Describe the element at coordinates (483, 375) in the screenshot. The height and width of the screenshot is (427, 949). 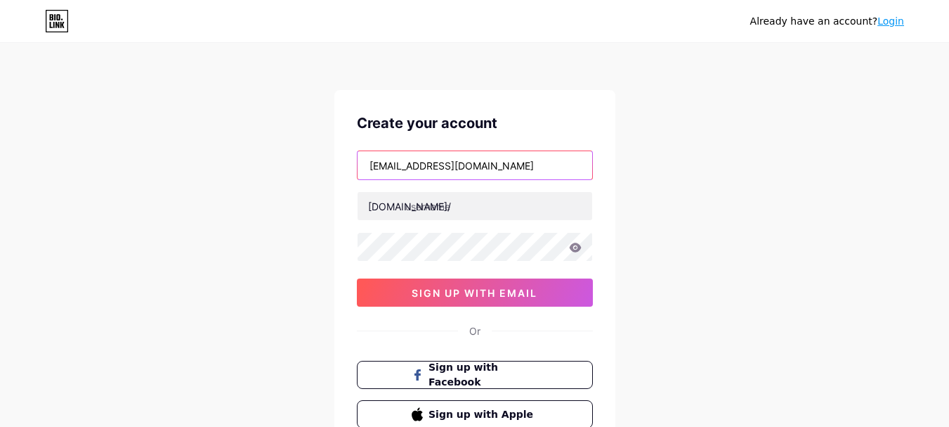
I see `span: Sign up with Facebook` at that location.